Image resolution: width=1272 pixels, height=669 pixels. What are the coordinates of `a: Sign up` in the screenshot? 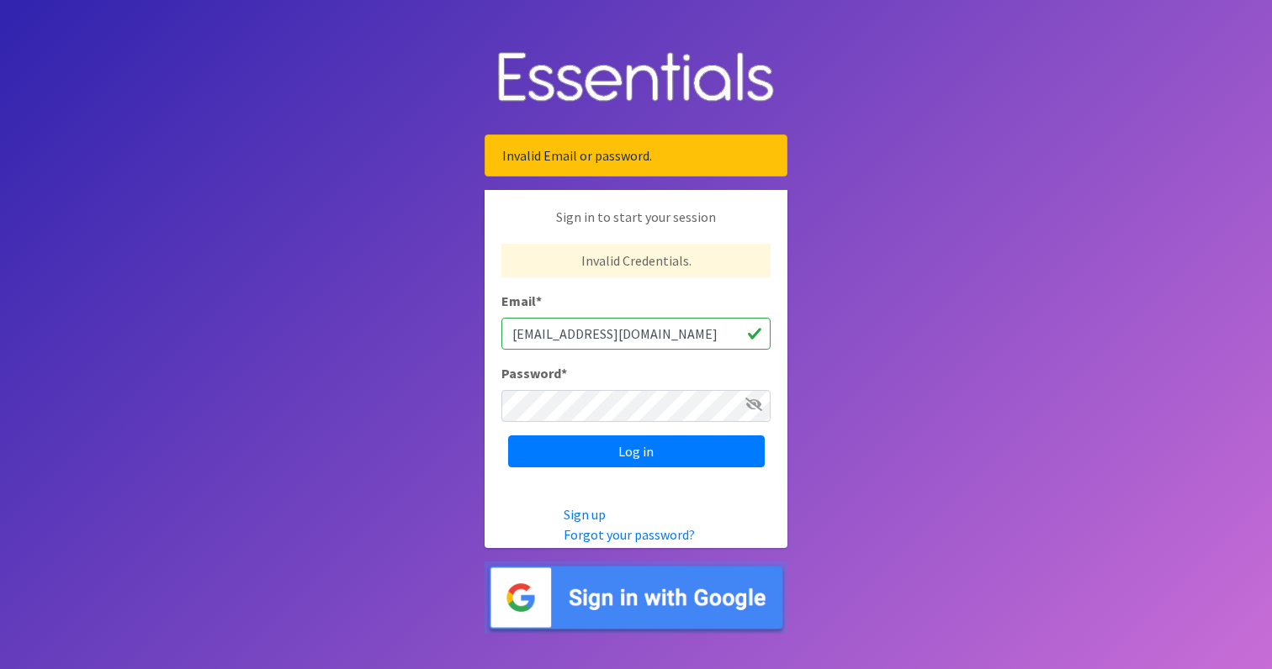 It's located at (584, 515).